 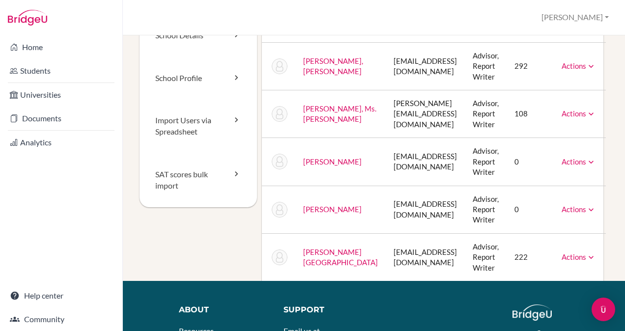 What do you see at coordinates (530, 257) in the screenshot?
I see `td: 222` at bounding box center [530, 257].